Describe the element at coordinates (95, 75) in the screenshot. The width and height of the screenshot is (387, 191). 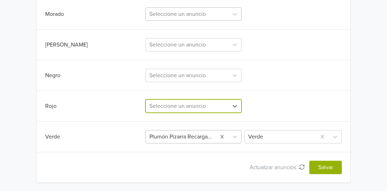
I see `div: Negro` at that location.